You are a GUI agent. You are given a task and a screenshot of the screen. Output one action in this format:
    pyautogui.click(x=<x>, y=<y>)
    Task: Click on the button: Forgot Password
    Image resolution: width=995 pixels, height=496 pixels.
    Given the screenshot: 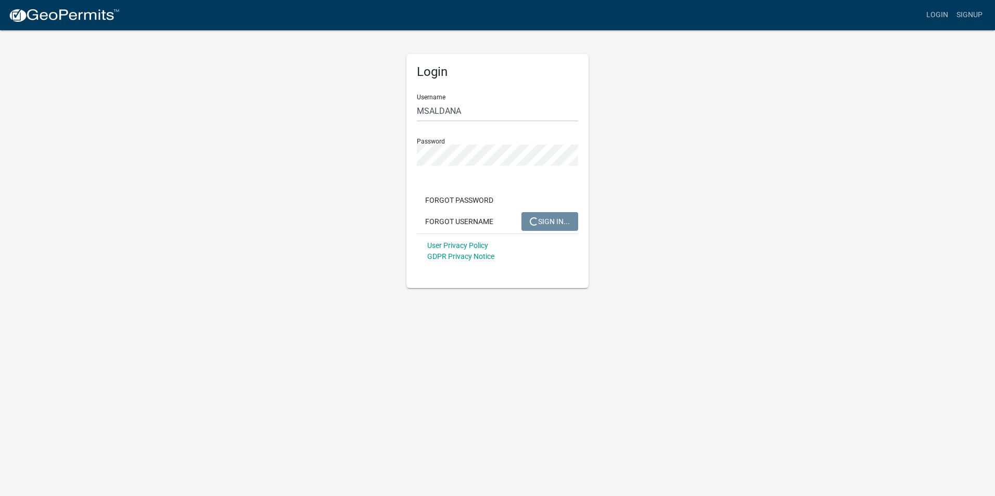 What is the action you would take?
    pyautogui.click(x=459, y=200)
    